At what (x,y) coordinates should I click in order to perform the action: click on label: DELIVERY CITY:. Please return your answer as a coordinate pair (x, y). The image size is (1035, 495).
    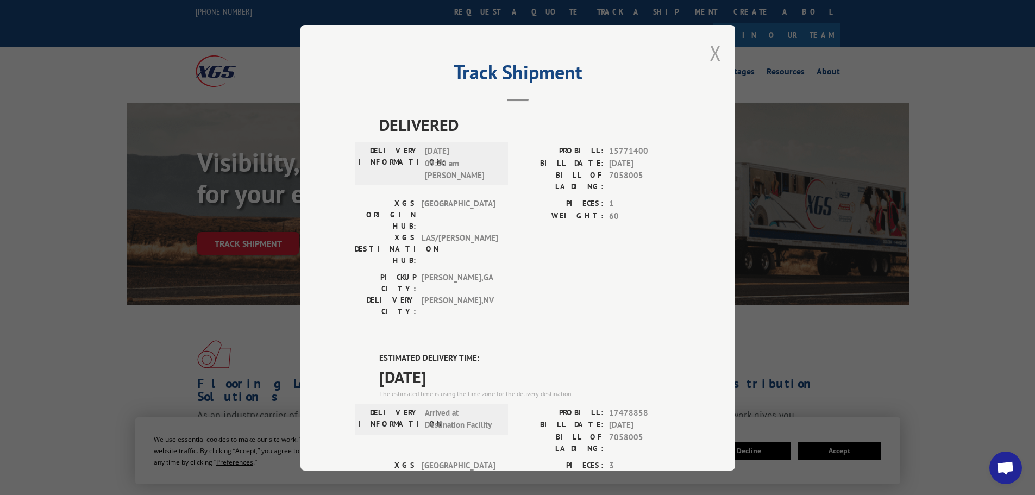
    Looking at the image, I should click on (385, 306).